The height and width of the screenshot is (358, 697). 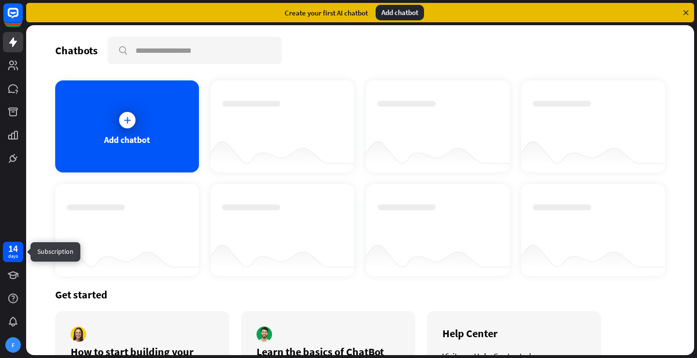 I want to click on a: 14 days, so click(x=13, y=252).